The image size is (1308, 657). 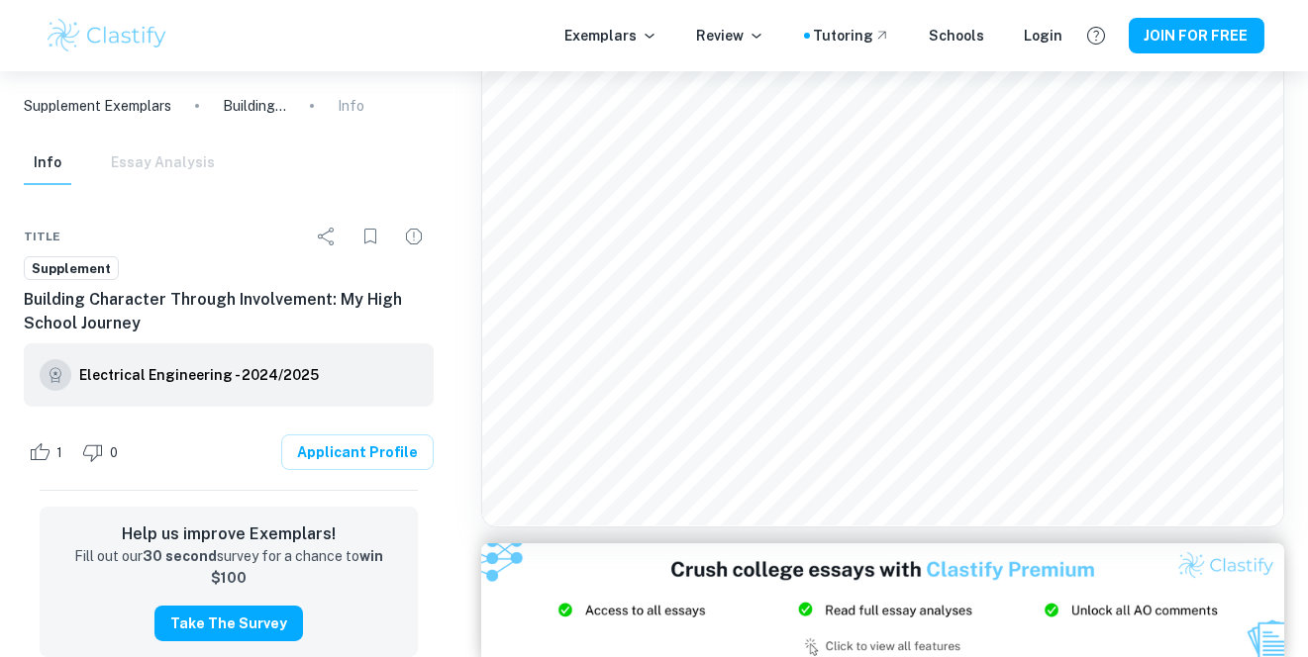 What do you see at coordinates (48, 163) in the screenshot?
I see `button: Info` at bounding box center [48, 163].